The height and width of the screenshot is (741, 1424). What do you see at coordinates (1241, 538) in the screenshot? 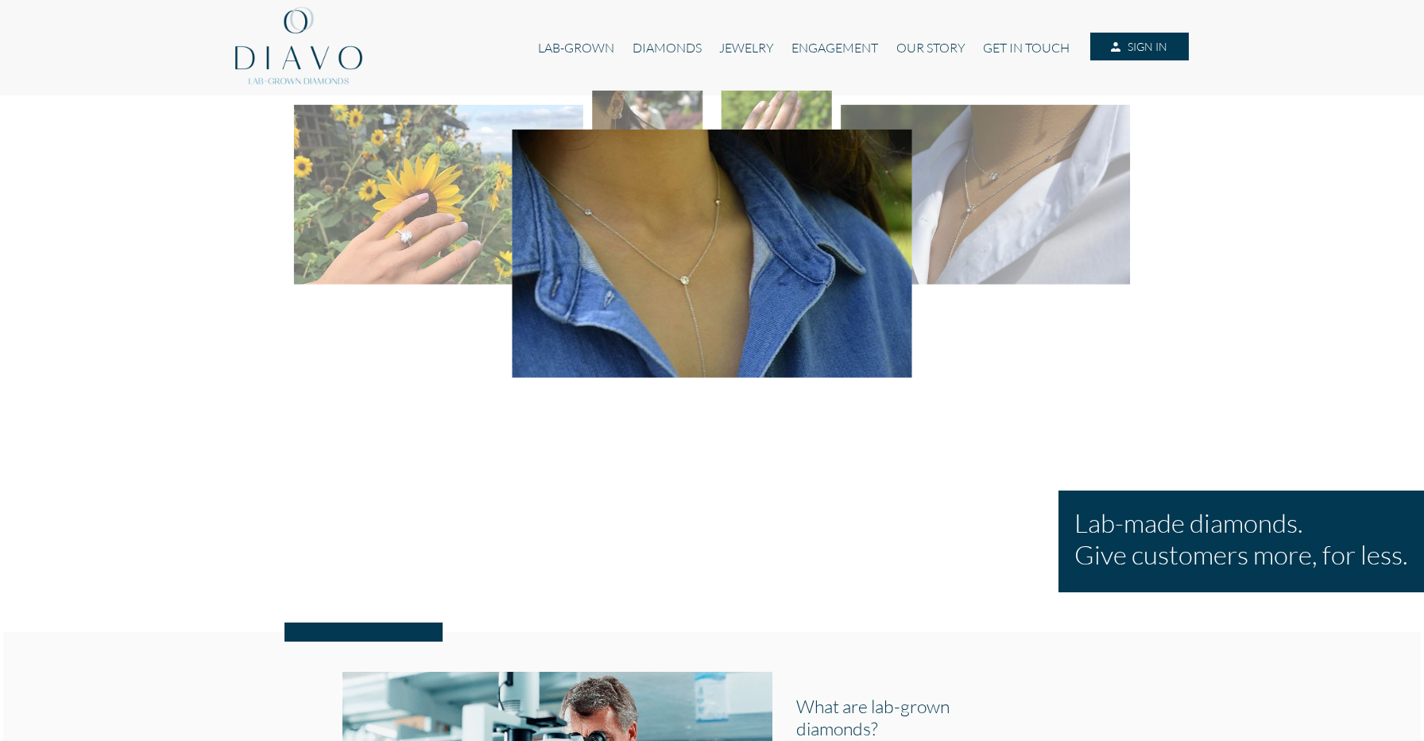
I see `h1: Lab-made diamonds. Give customers more, for less.` at bounding box center [1241, 538].